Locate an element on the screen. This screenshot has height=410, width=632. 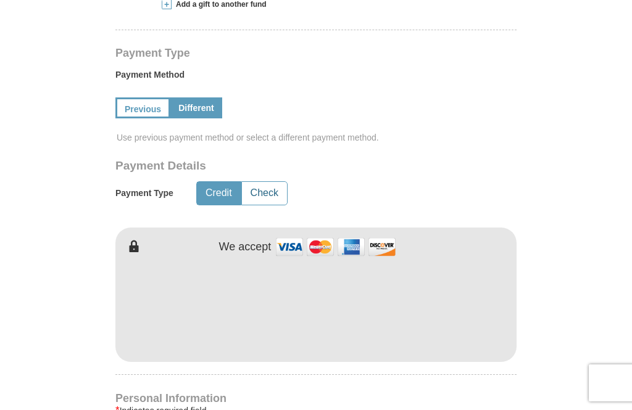
h4: Payment Type is located at coordinates (316, 53).